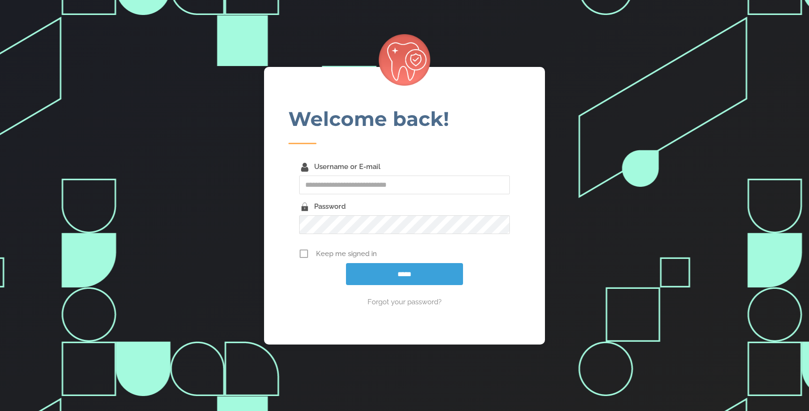 The width and height of the screenshot is (809, 411). I want to click on span: Keep me signed in, so click(413, 254).